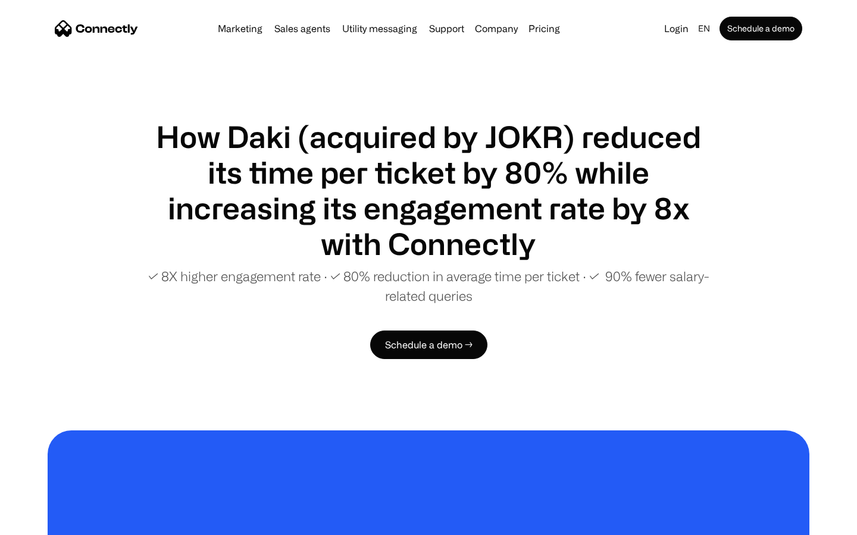  What do you see at coordinates (380, 29) in the screenshot?
I see `a: Utility messaging` at bounding box center [380, 29].